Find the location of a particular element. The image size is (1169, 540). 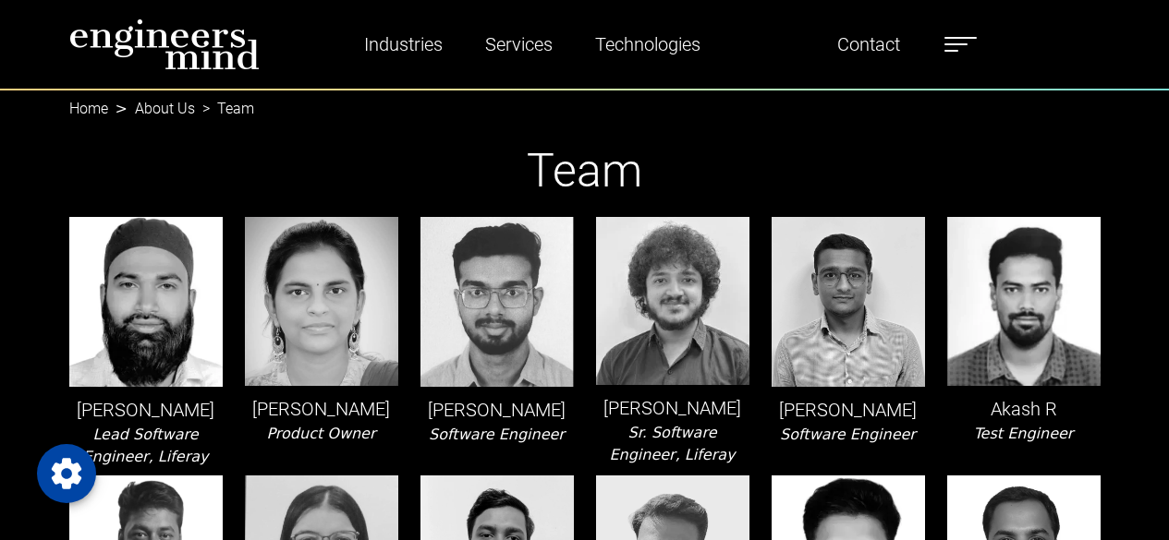

h1: Team is located at coordinates (585, 171).